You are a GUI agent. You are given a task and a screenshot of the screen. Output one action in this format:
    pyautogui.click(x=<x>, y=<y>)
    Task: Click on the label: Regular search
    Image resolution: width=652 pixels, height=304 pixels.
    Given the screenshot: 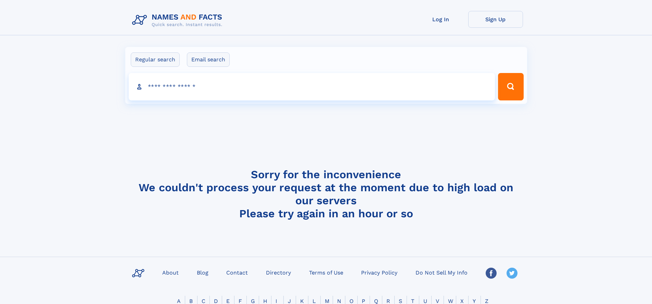 What is the action you would take?
    pyautogui.click(x=155, y=60)
    